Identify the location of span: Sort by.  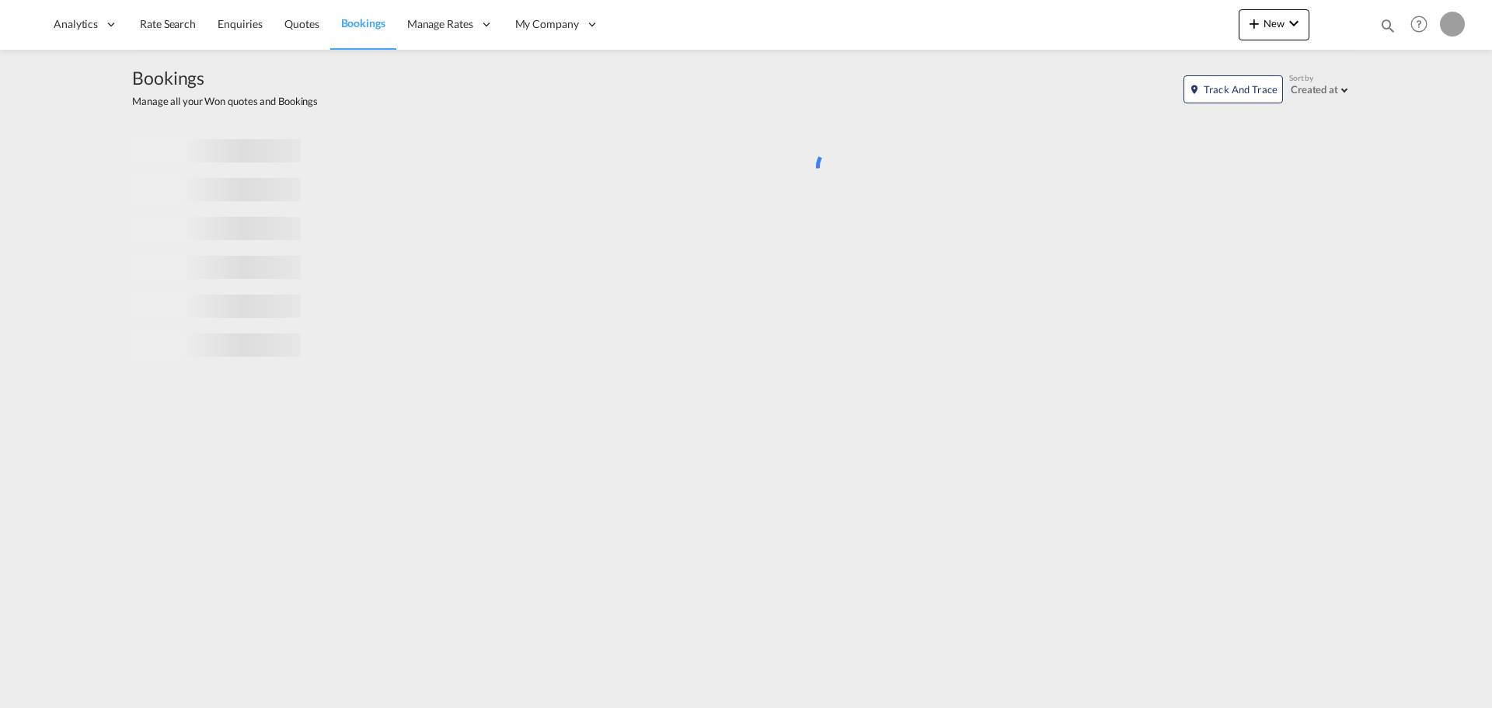
(1300, 78).